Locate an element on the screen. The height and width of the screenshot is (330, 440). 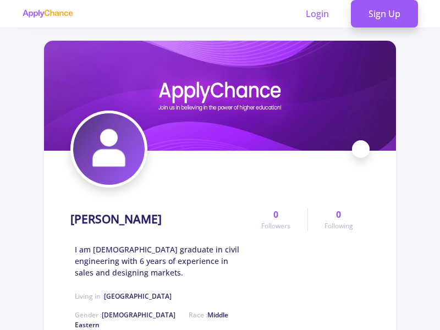
img: maziyar ahmadiavatar is located at coordinates (109, 149).